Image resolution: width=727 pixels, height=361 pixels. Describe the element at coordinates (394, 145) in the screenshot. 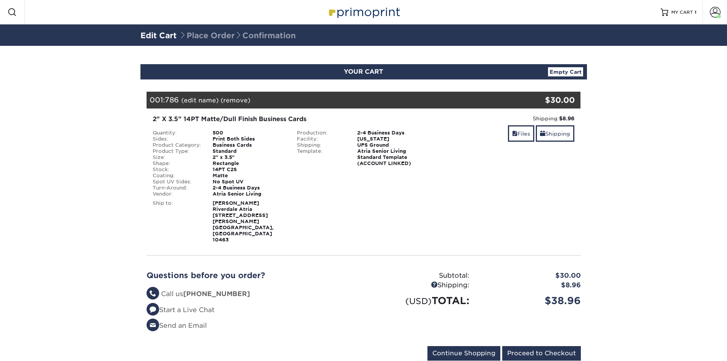

I see `div: UPS Ground` at that location.